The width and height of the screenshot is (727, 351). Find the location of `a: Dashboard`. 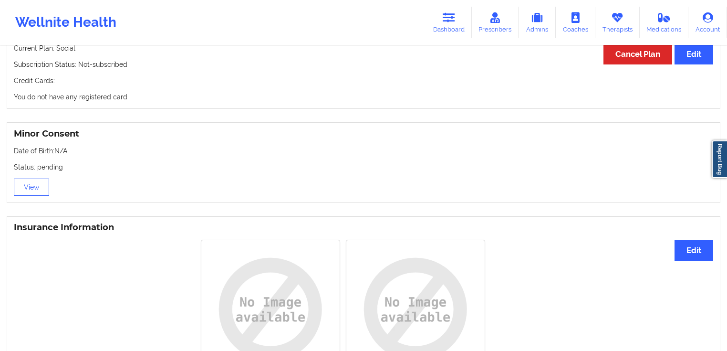

a: Dashboard is located at coordinates (449, 22).